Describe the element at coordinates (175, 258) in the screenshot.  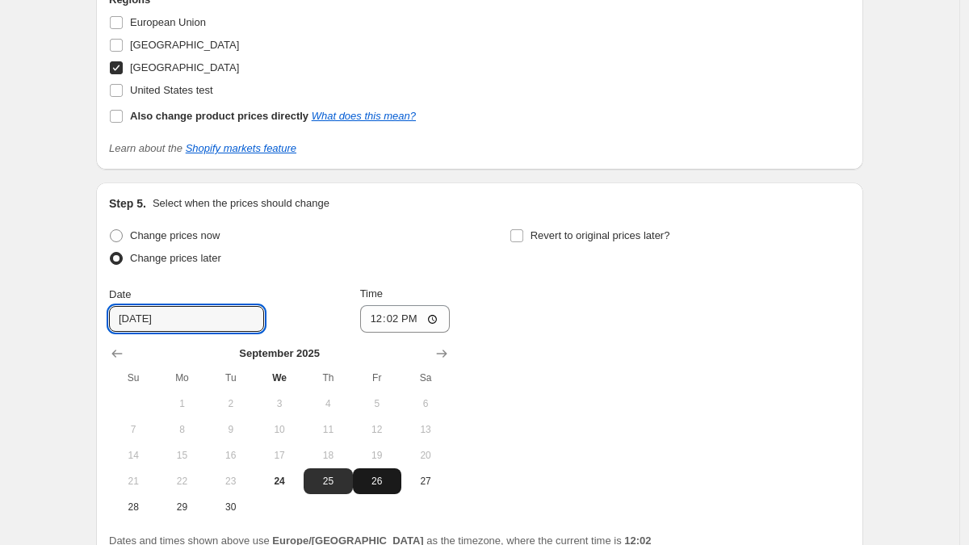
I see `span: Change prices later` at that location.